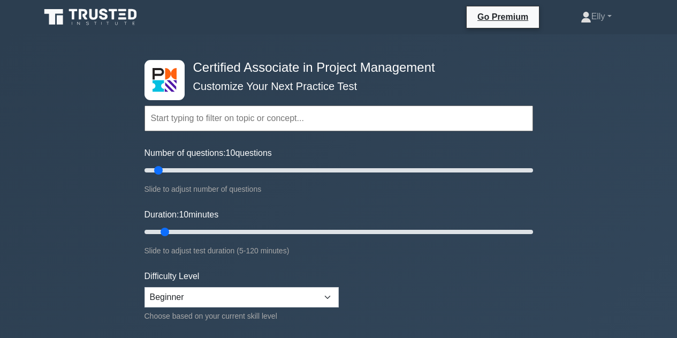 This screenshot has width=677, height=338. I want to click on a: Elly, so click(596, 17).